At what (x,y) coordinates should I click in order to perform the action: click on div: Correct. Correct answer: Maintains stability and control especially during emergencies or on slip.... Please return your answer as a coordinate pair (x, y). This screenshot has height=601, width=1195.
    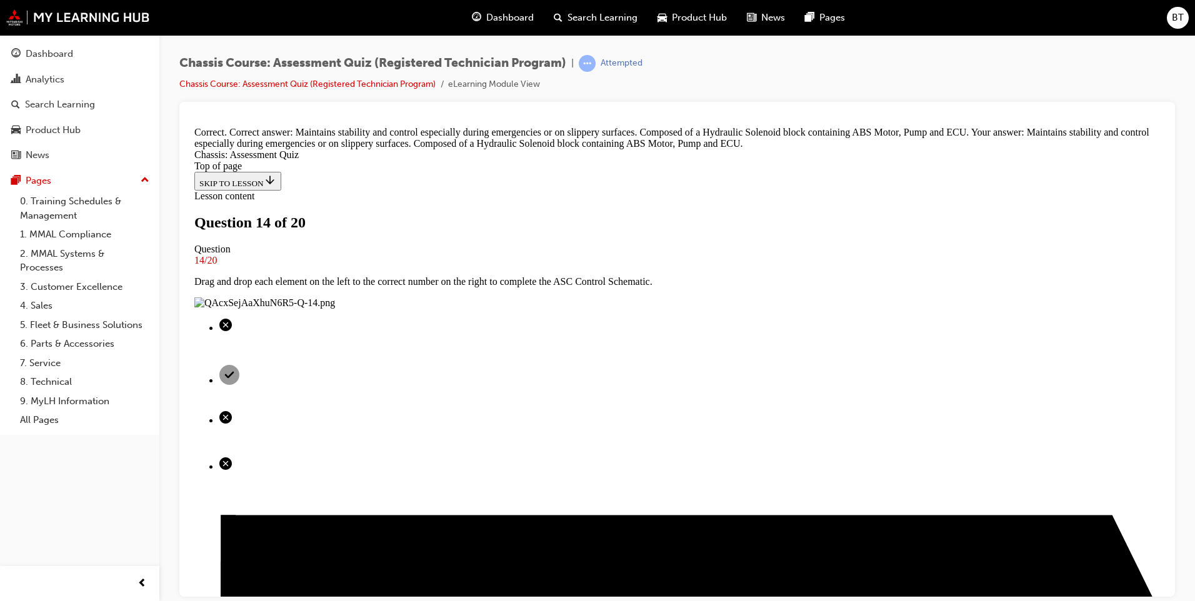
    Looking at the image, I should click on (488, 16).